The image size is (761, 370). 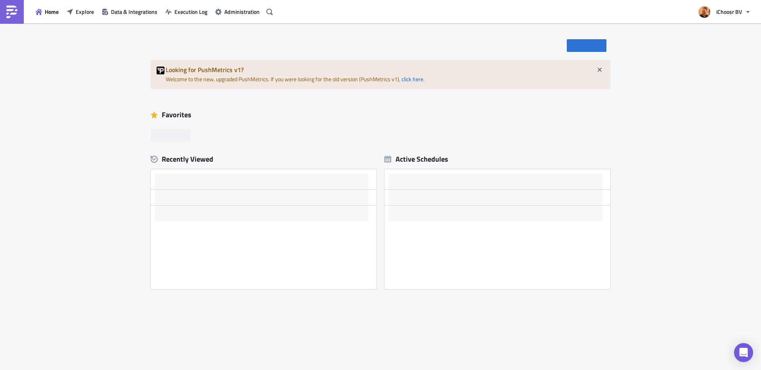 What do you see at coordinates (704, 12) in the screenshot?
I see `img: Avatar` at bounding box center [704, 12].